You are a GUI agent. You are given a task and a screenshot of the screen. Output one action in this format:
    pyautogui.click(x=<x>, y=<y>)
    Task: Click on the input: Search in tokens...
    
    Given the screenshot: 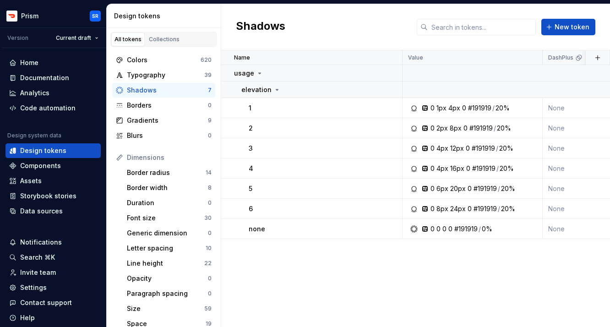 What is the action you would take?
    pyautogui.click(x=482, y=27)
    